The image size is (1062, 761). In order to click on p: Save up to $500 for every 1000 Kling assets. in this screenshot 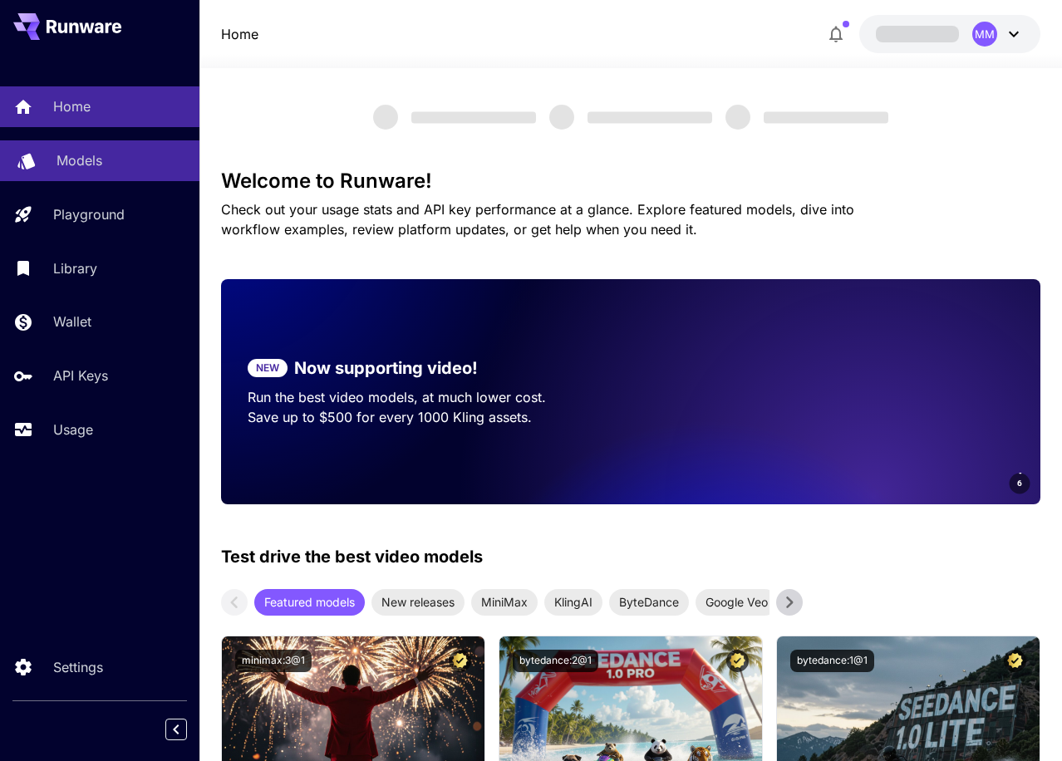, I will do `click(425, 417)`.